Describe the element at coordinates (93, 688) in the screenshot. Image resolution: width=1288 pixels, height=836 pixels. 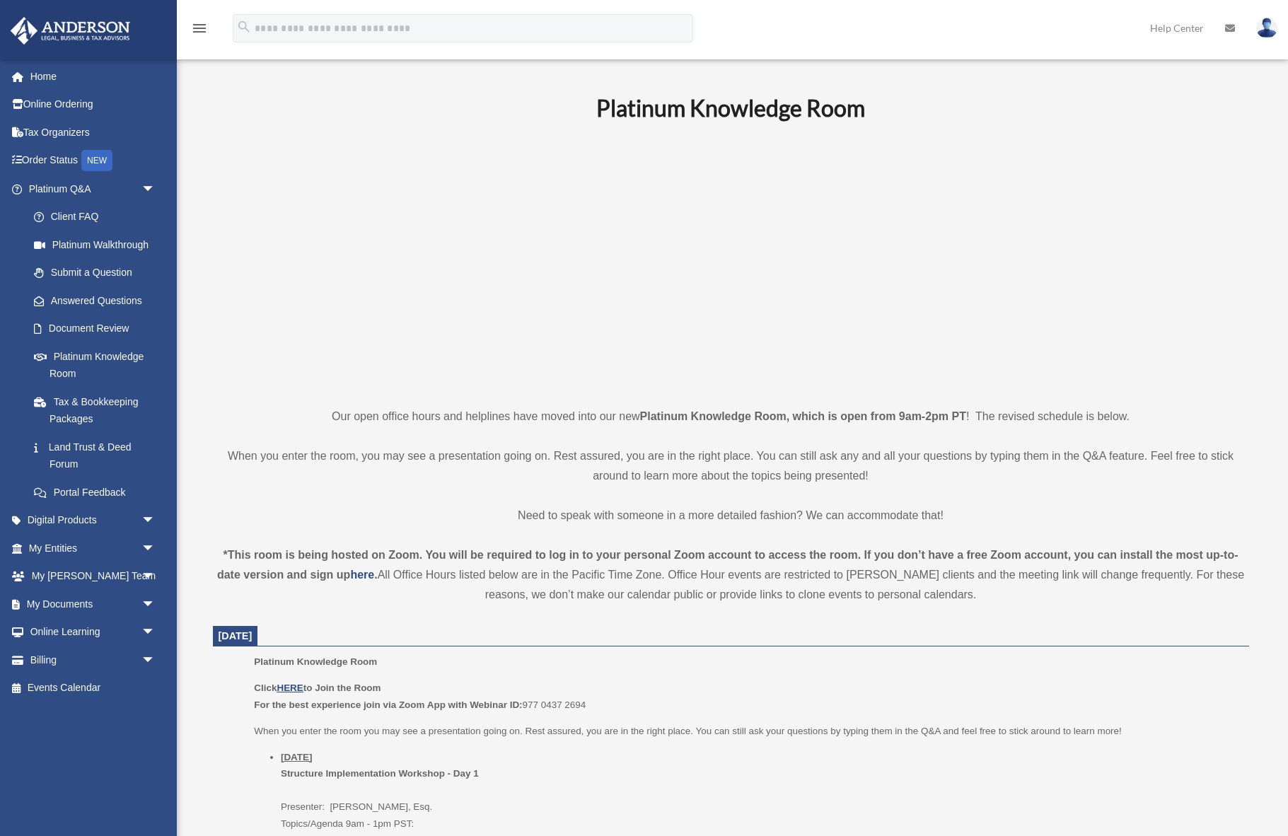
I see `a: Events Calendar` at that location.